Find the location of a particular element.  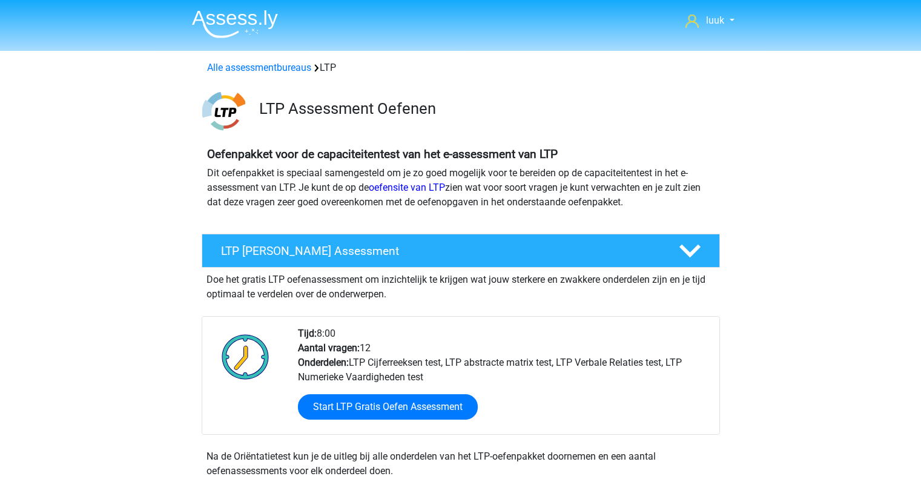

div: LTP is located at coordinates (461, 68).